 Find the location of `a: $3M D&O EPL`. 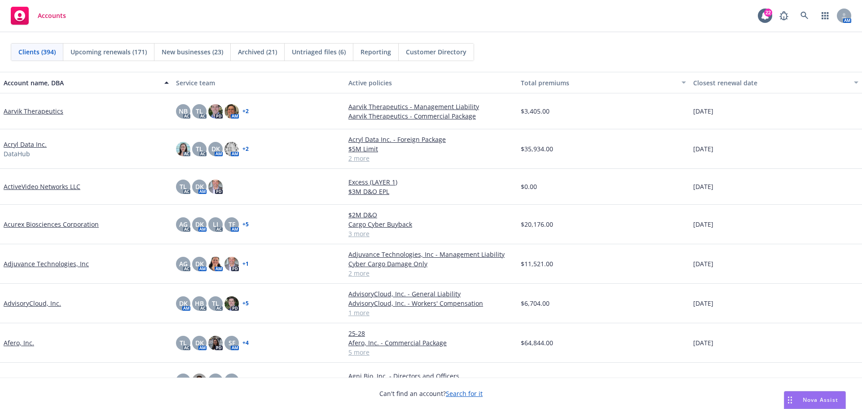

a: $3M D&O EPL is located at coordinates (431, 191).